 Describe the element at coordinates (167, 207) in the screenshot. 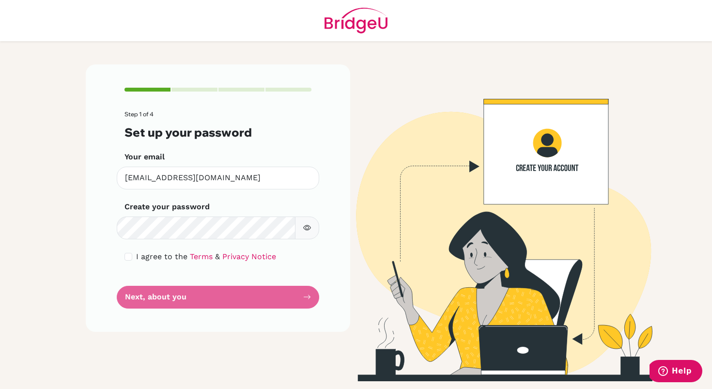

I see `label: Create your password` at that location.